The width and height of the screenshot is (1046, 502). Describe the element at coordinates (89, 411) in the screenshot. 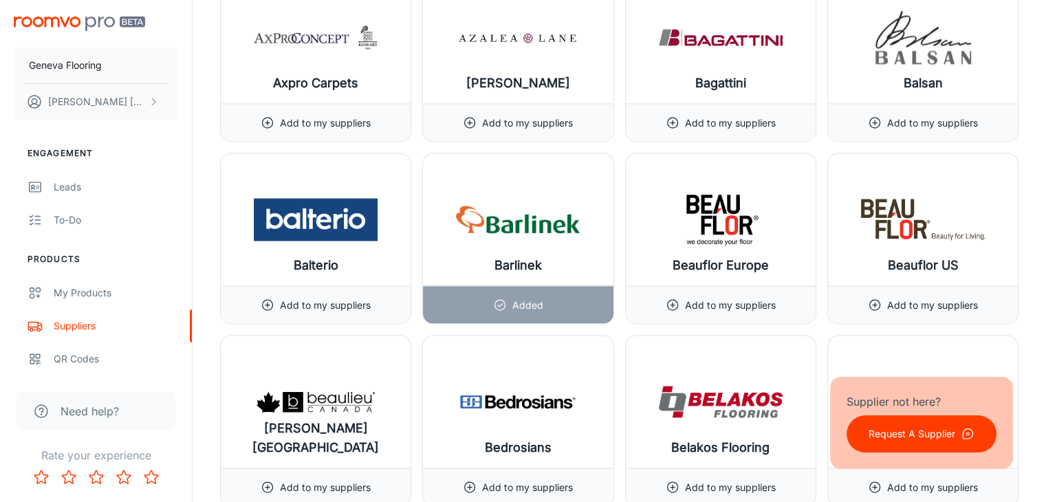

I see `span: Need help?` at that location.